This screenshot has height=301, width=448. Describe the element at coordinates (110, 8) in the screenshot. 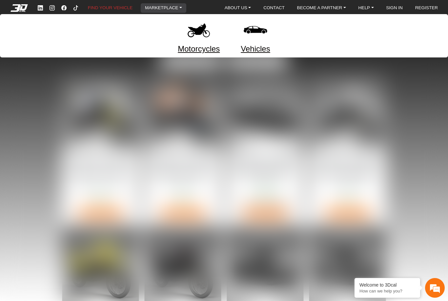

I see `a: FIND YOUR VEHICLE` at that location.